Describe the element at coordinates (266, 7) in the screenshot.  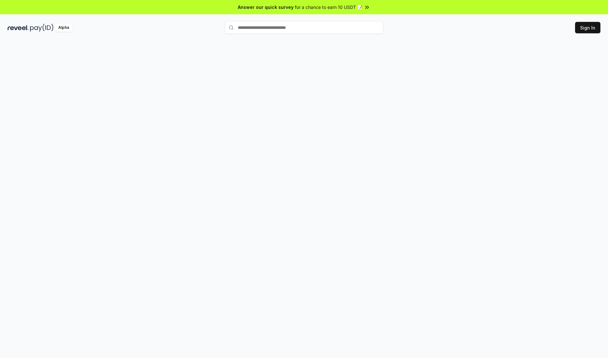
I see `span: Answer our quick survey` at that location.